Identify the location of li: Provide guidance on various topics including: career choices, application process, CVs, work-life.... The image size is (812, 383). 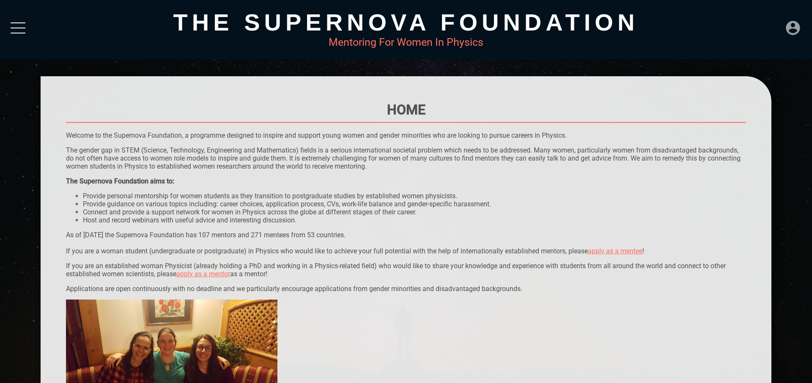
(415, 204).